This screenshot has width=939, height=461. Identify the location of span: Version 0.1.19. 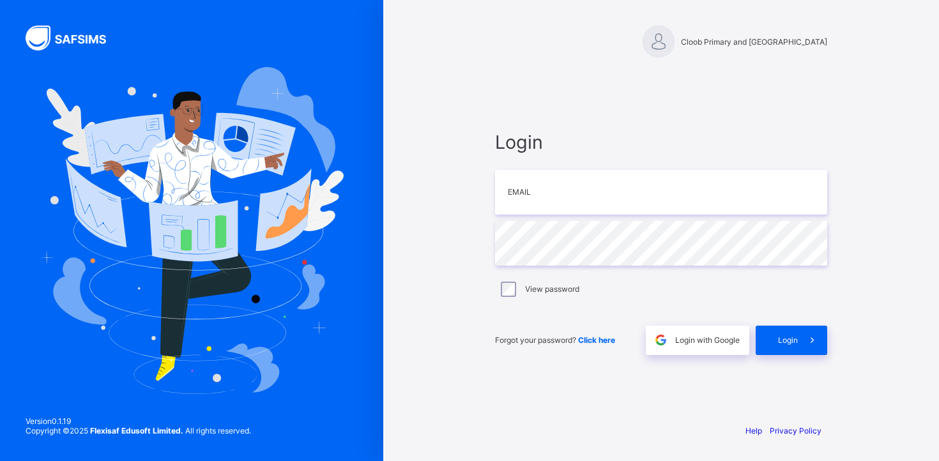
(138, 421).